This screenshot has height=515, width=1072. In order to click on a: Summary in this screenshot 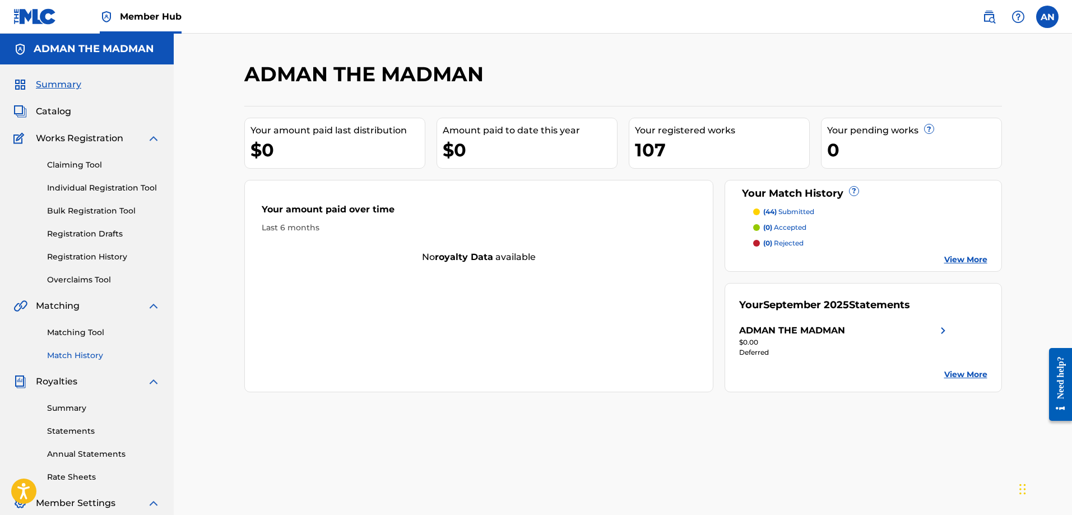, I will do `click(104, 408)`.